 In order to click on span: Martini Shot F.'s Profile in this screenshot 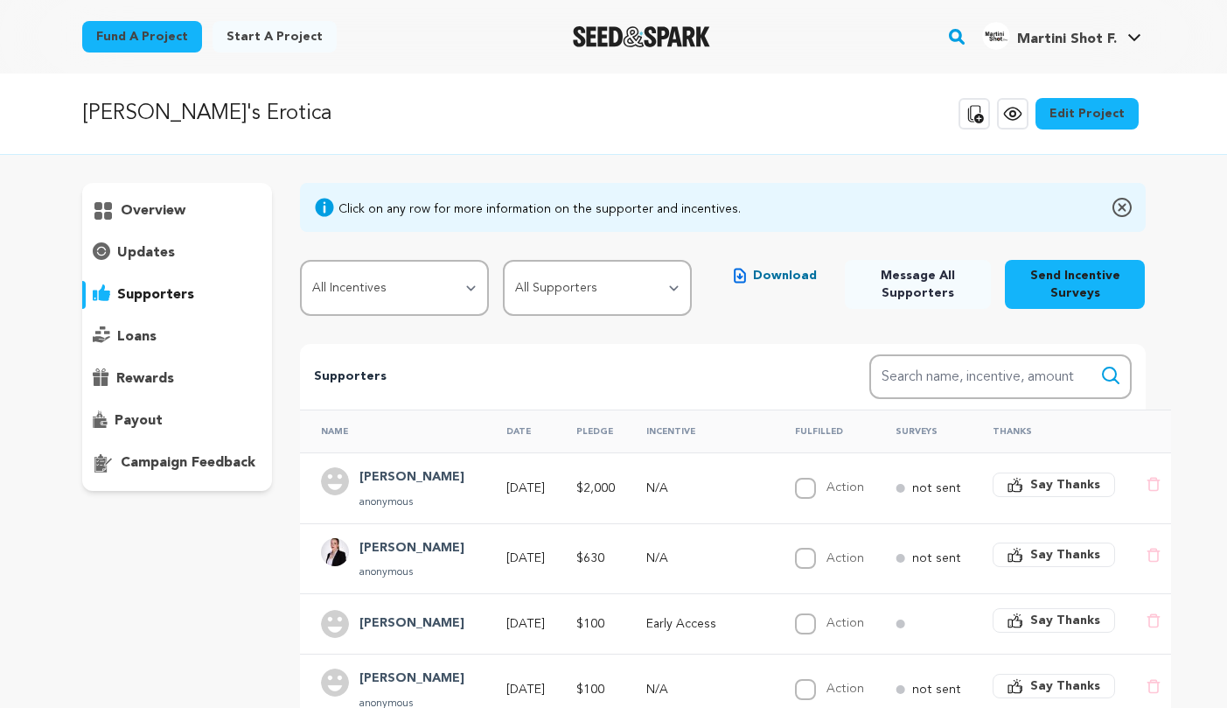, I will do `click(1062, 37)`.